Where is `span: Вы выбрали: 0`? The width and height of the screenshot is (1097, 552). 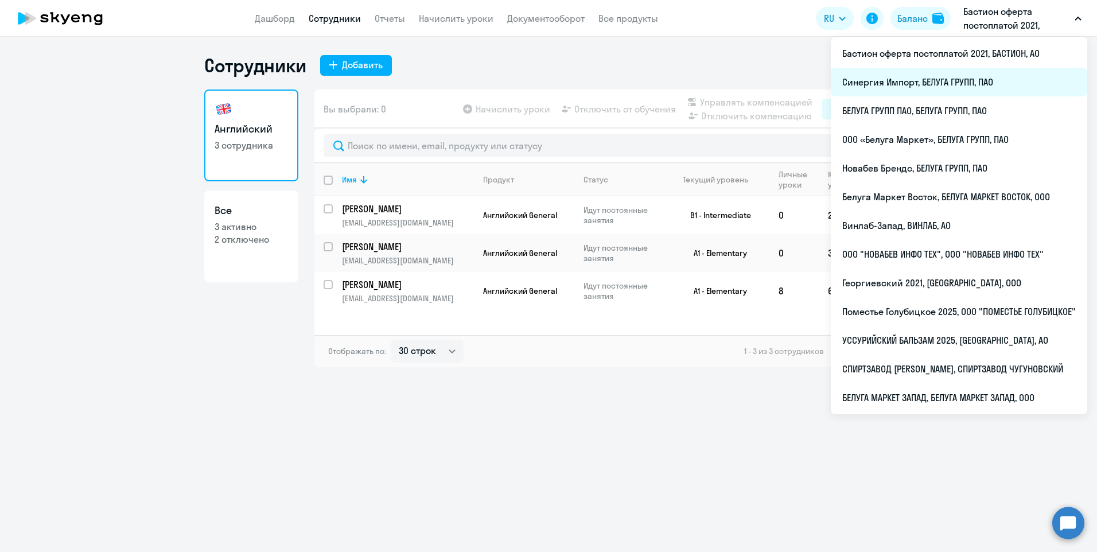
span: Вы выбрали: 0 is located at coordinates (355, 109).